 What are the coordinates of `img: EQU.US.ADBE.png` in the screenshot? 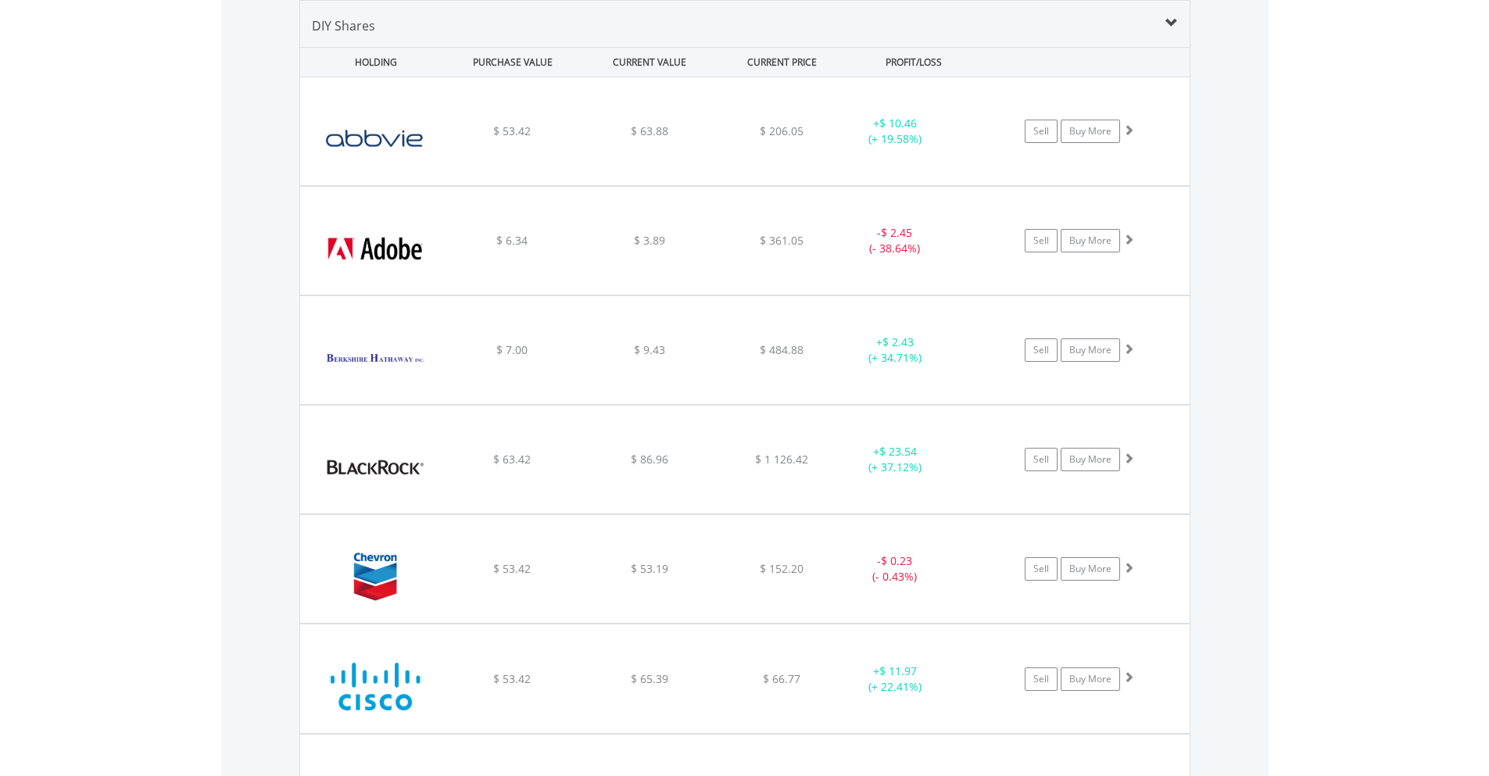 It's located at (375, 249).